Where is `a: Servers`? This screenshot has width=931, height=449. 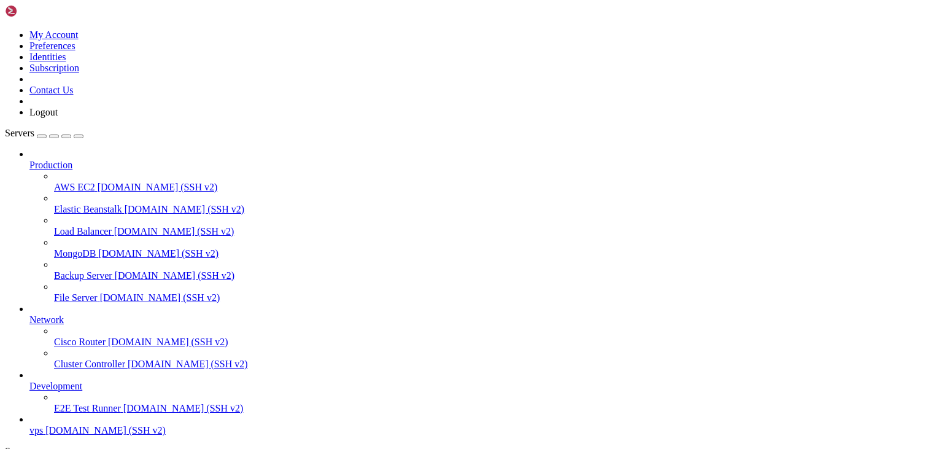
a: Servers is located at coordinates (44, 133).